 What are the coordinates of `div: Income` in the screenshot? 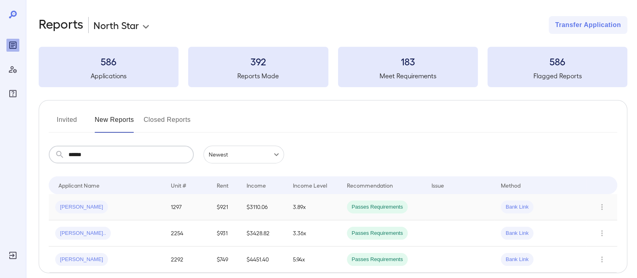 It's located at (256, 185).